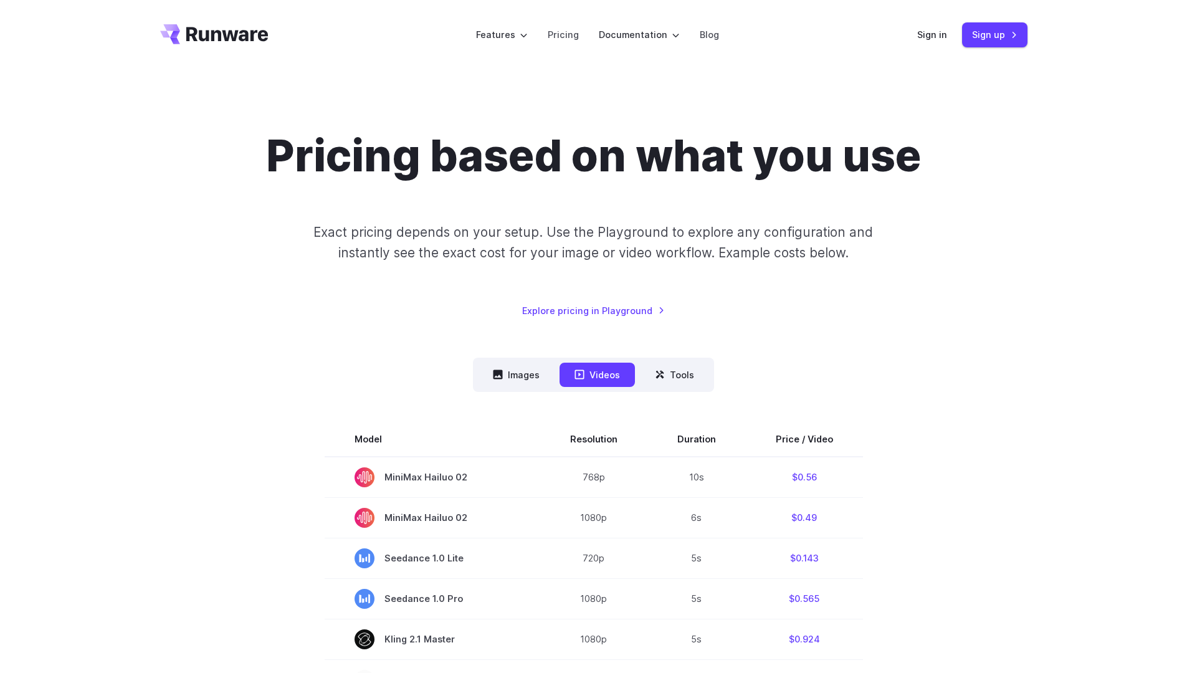 The height and width of the screenshot is (673, 1187). I want to click on td: $0.924, so click(805, 639).